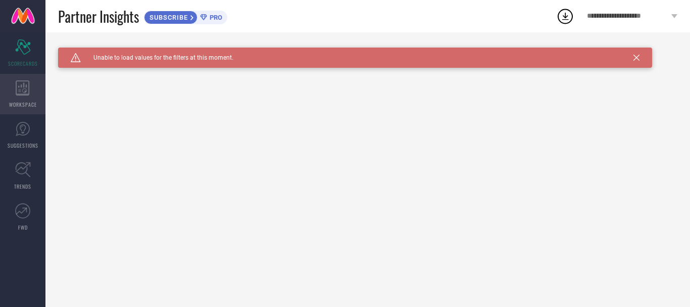  What do you see at coordinates (23, 145) in the screenshot?
I see `span: SUGGESTIONS` at bounding box center [23, 145].